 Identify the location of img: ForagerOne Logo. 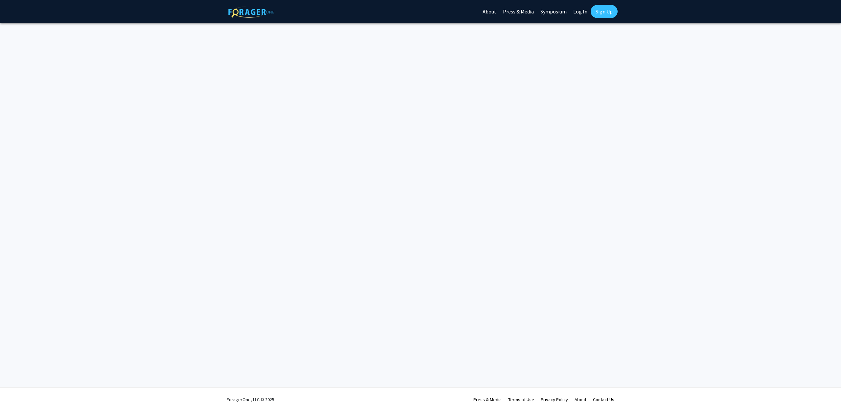
(251, 12).